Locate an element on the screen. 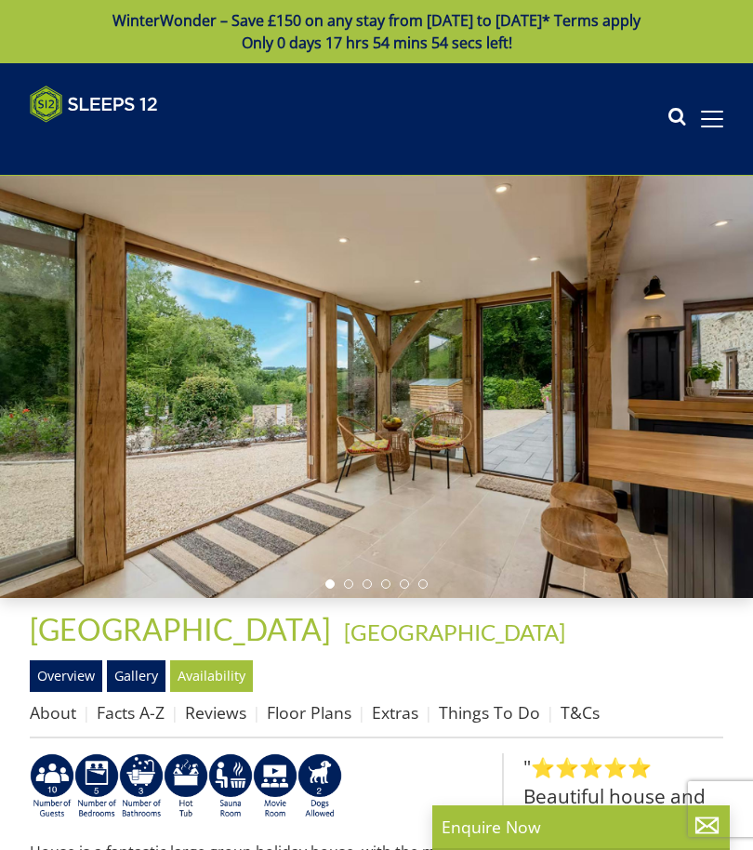 This screenshot has height=850, width=753. a: Things To Do is located at coordinates (489, 712).